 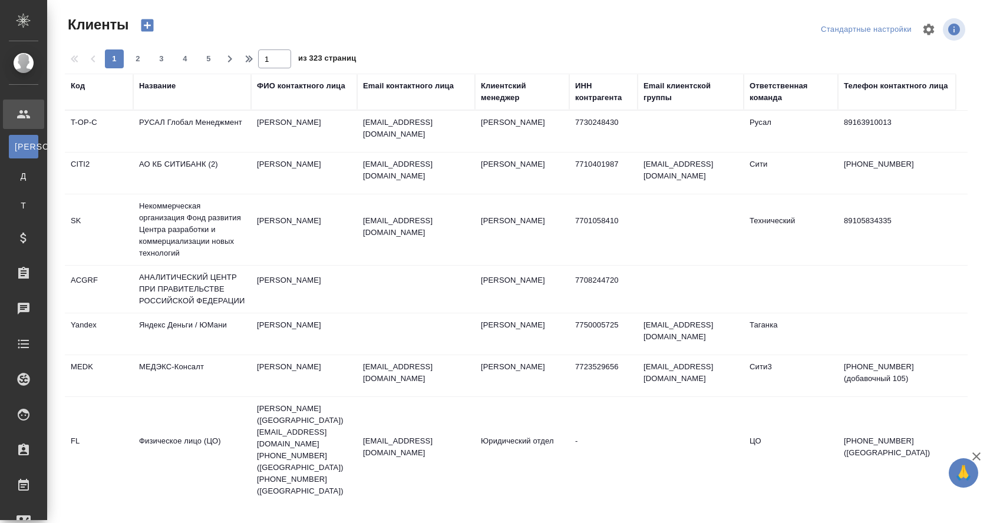 What do you see at coordinates (99, 173) in the screenshot?
I see `td: CITI2` at bounding box center [99, 173].